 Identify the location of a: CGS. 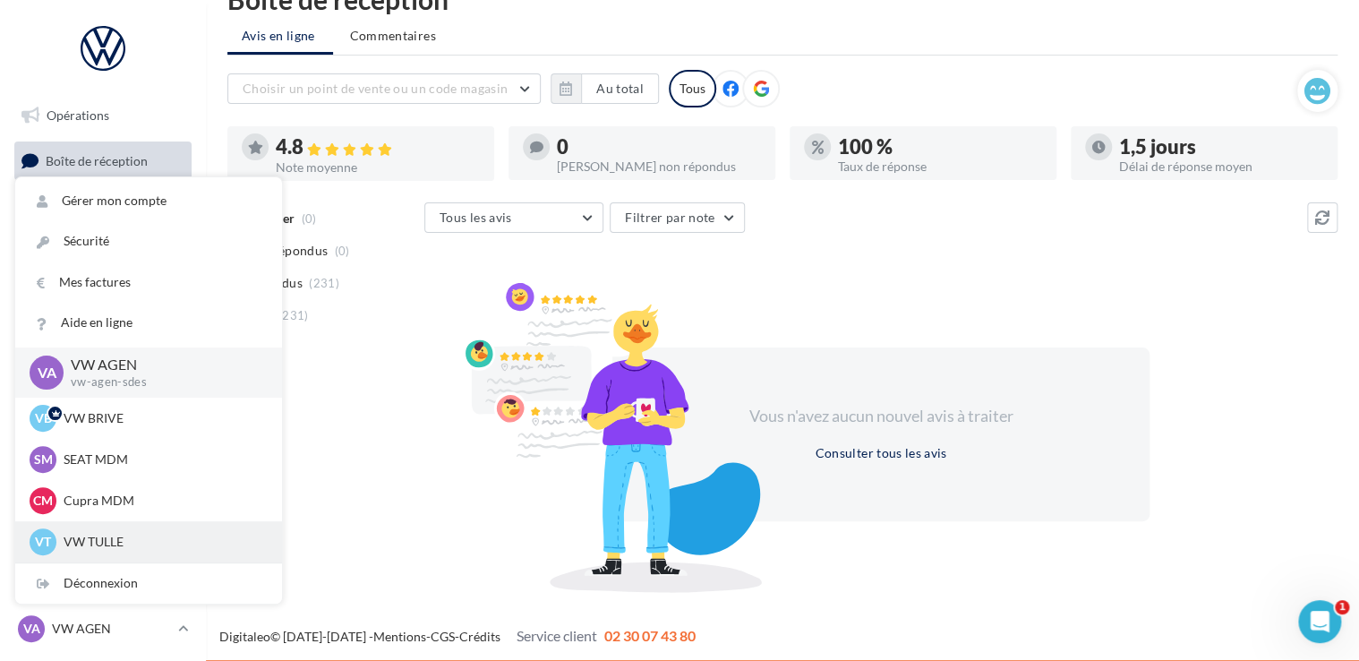
(442, 636).